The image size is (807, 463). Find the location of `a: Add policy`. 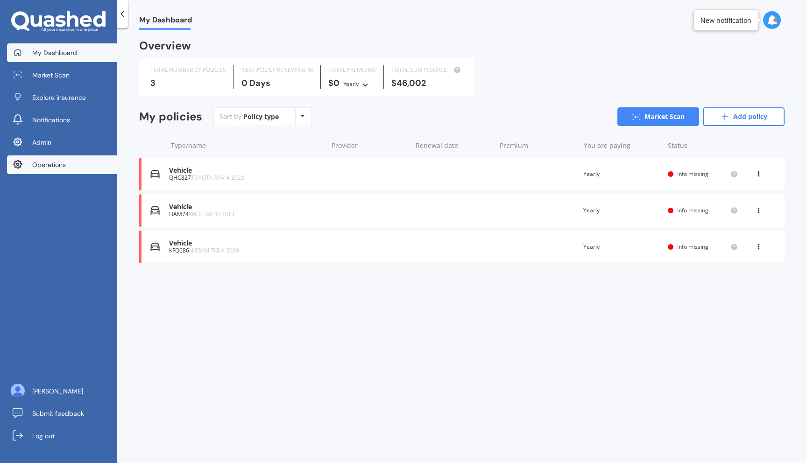

a: Add policy is located at coordinates (743, 117).